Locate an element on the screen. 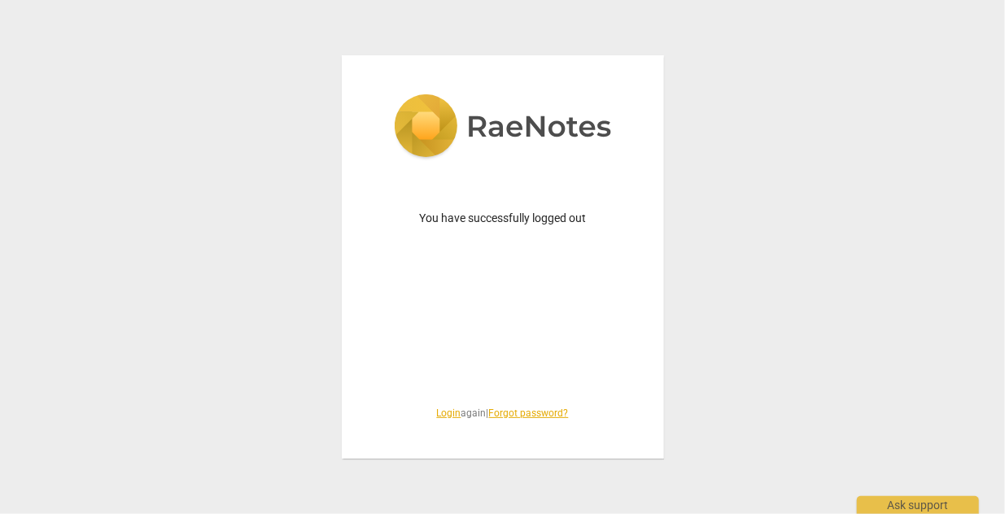 The width and height of the screenshot is (1005, 514). div: Ask support is located at coordinates (918, 505).